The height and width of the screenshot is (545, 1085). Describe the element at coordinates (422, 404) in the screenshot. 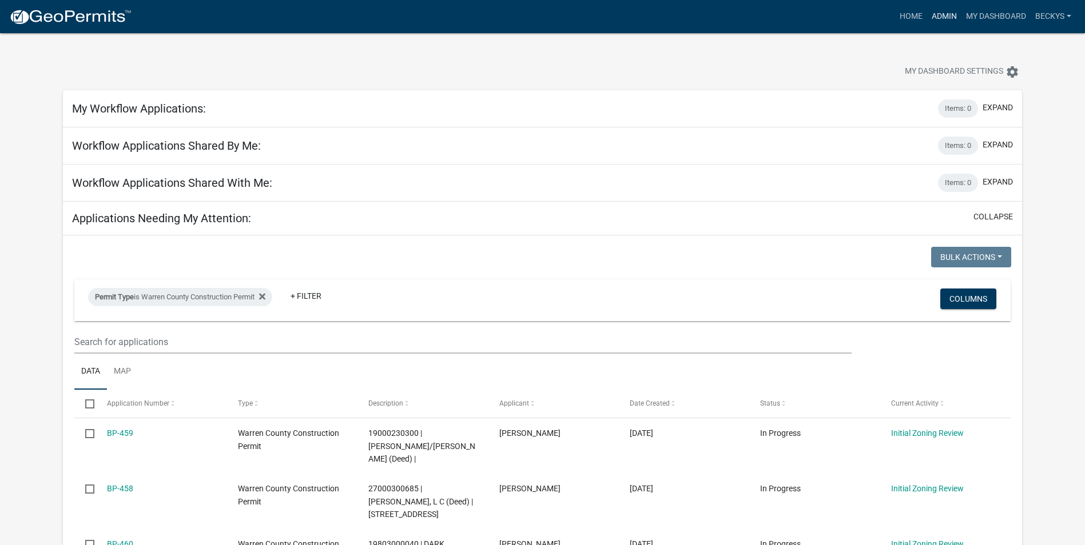

I see `datatable-header-cell: Description` at that location.